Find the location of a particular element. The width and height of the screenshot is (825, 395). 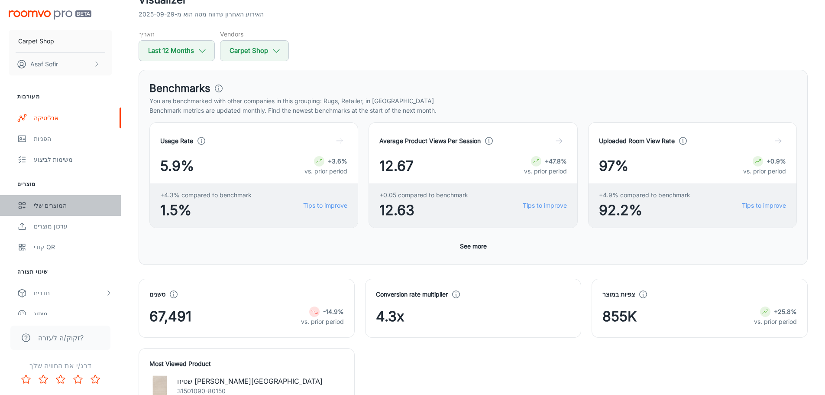

strong: ‎-14.9% is located at coordinates (334, 311).